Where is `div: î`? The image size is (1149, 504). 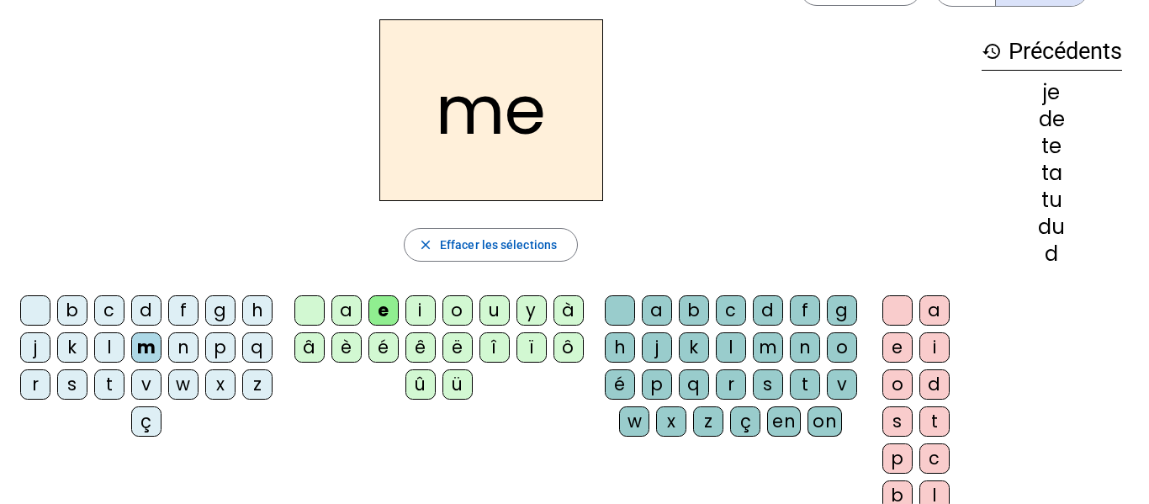
div: î is located at coordinates (495, 348).